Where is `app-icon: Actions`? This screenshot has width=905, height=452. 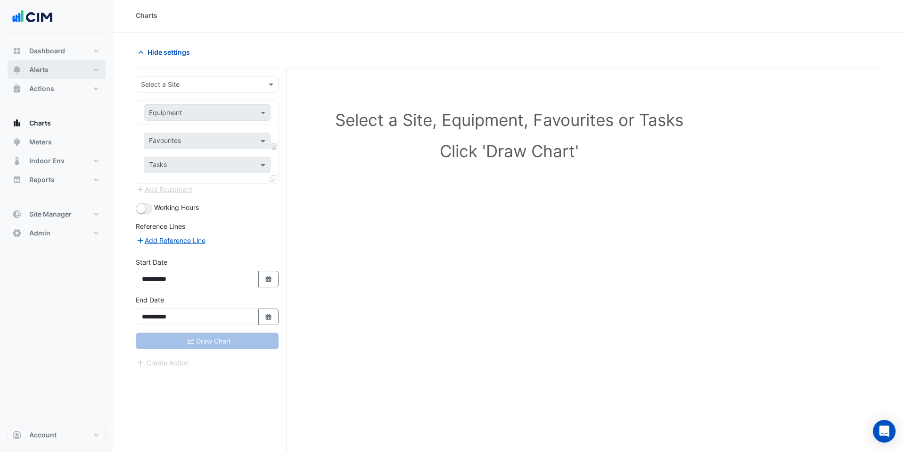
app-icon: Actions is located at coordinates (17, 89).